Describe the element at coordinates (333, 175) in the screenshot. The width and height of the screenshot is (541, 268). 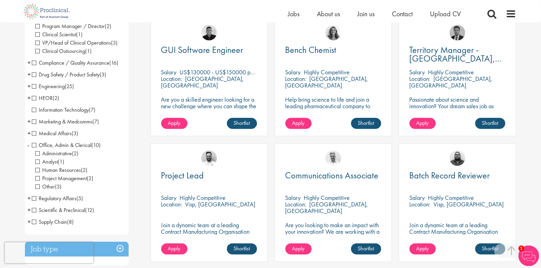
I see `a: Communications Associate` at that location.